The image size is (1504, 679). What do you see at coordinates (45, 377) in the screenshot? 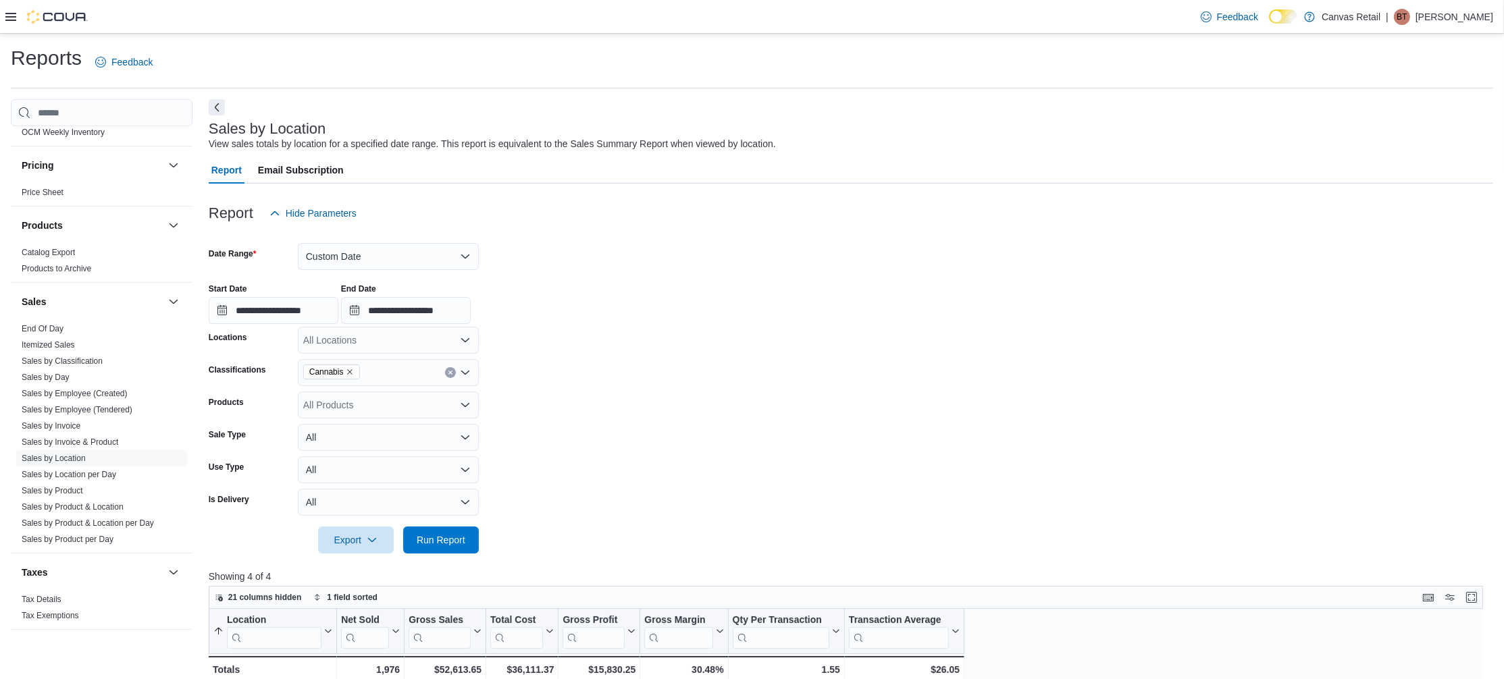
I see `a: Sales by Day` at bounding box center [45, 377].